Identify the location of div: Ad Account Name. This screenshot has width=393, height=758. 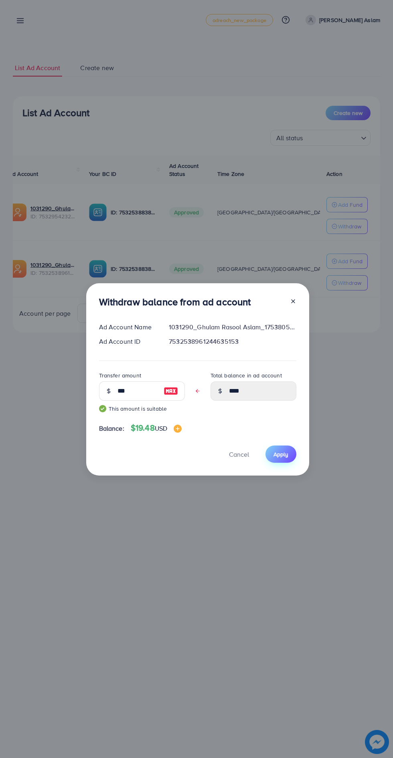
(127, 327).